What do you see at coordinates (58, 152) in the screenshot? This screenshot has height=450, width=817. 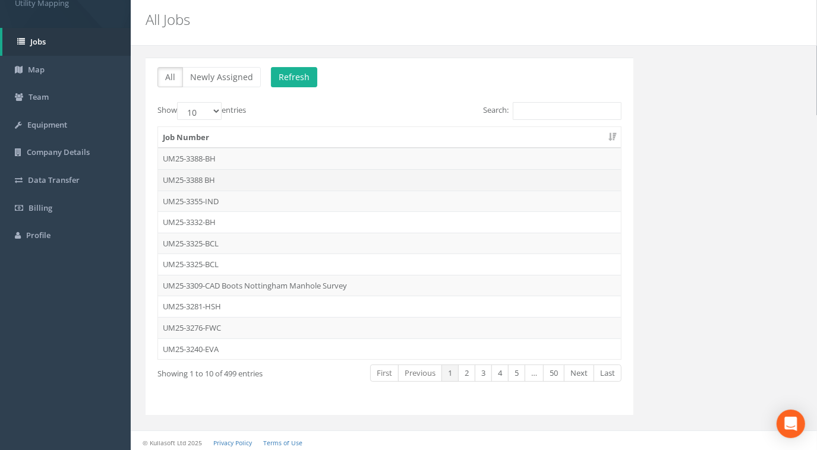 I see `span: Company Details` at bounding box center [58, 152].